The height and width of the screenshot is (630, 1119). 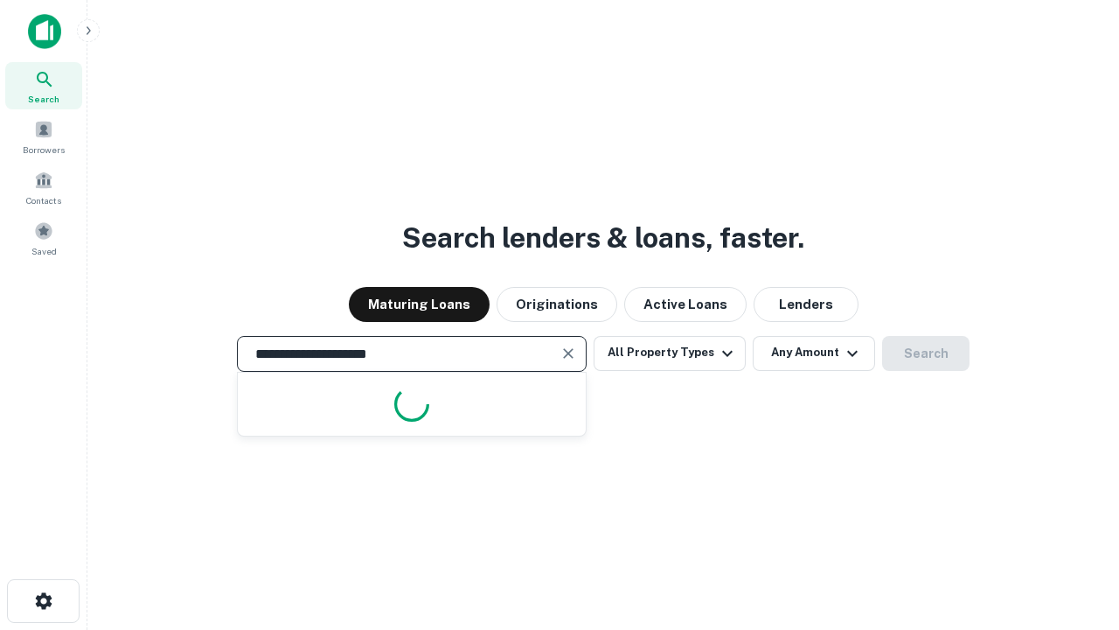 I want to click on span: Search, so click(x=44, y=99).